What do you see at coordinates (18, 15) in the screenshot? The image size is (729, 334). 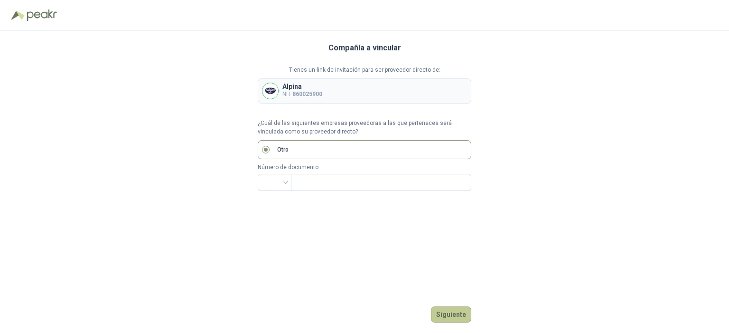 I see `img: Logo` at bounding box center [18, 15].